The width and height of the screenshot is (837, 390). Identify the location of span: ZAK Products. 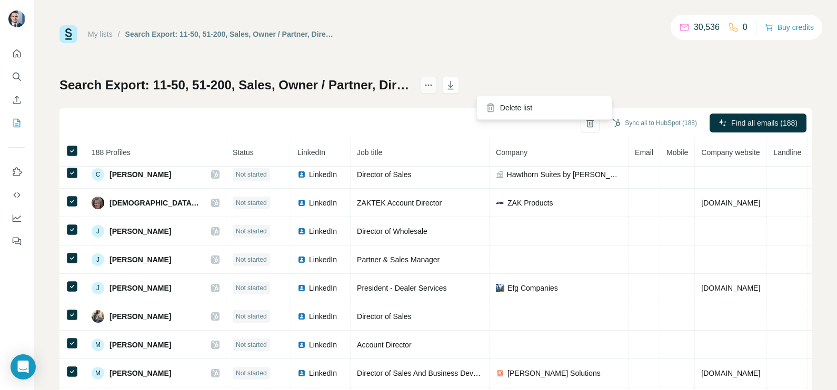
(530, 203).